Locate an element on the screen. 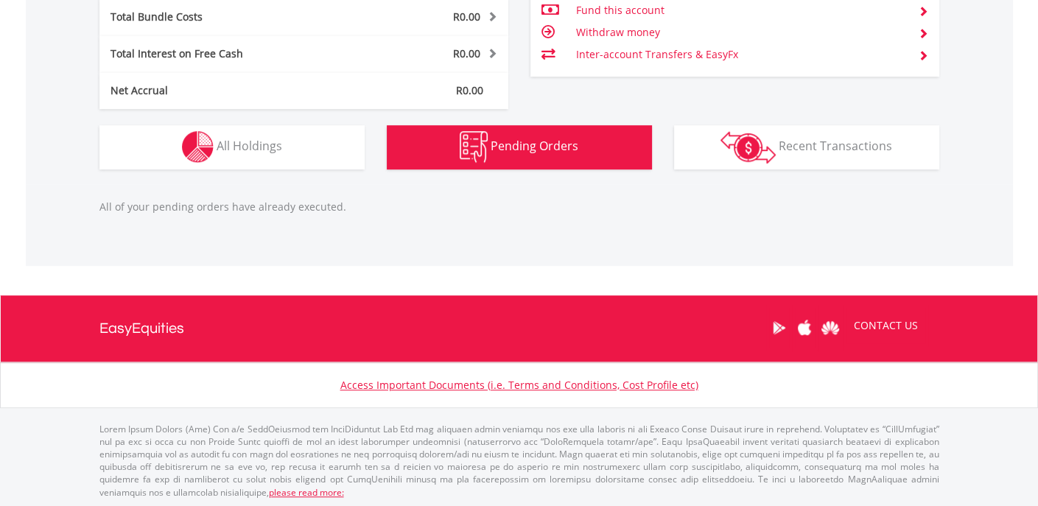 Image resolution: width=1038 pixels, height=506 pixels. div: Total Interest on Free Cash is located at coordinates (219, 54).